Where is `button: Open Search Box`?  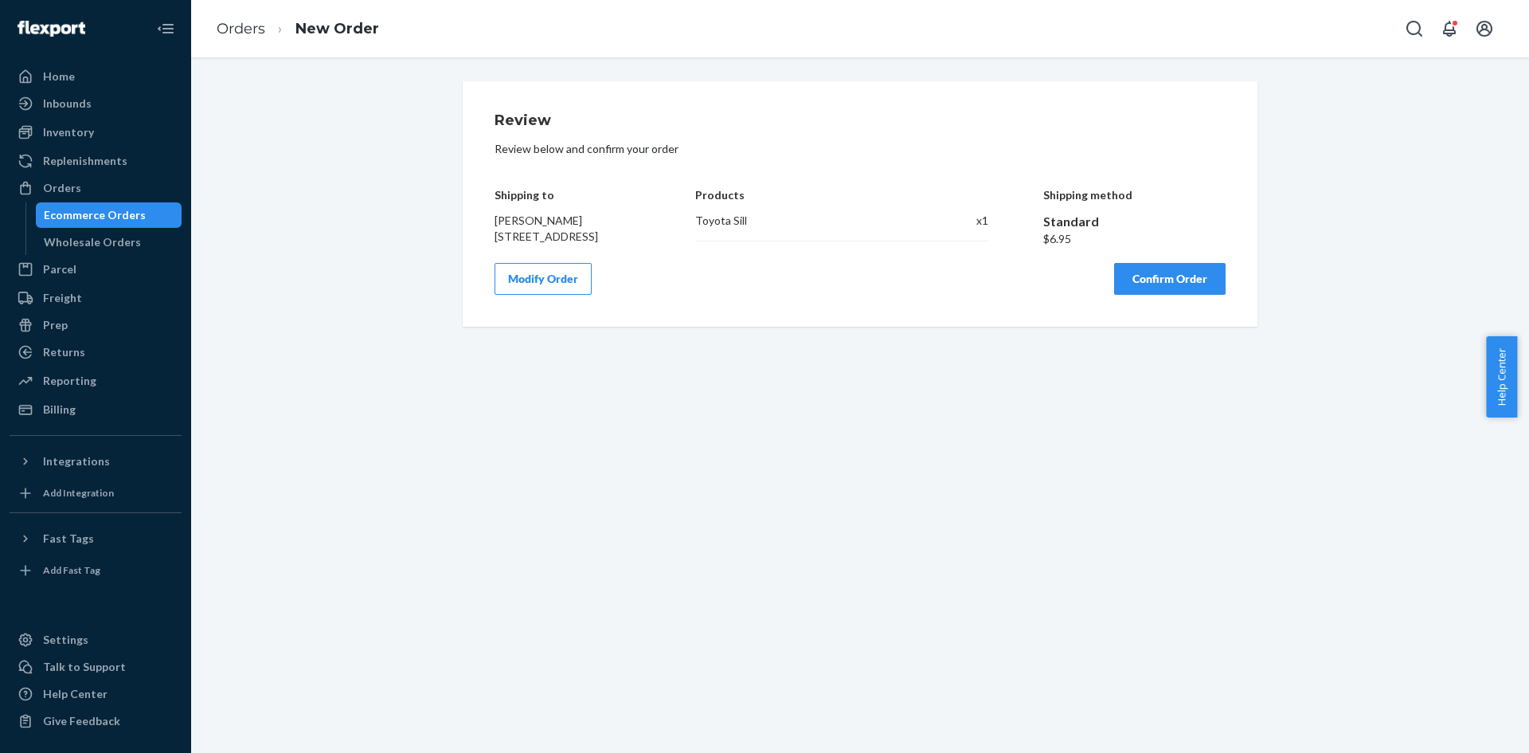
button: Open Search Box is located at coordinates (1414, 29).